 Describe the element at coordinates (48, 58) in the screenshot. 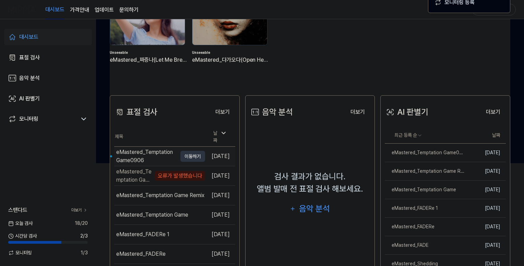

I see `a: 표절 검사` at that location.